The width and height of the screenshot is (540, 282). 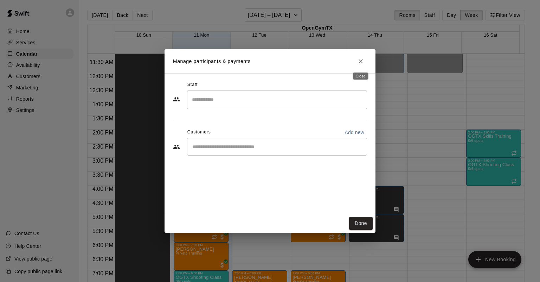 What do you see at coordinates (176, 99) in the screenshot?
I see `svg: Staff` at bounding box center [176, 99].